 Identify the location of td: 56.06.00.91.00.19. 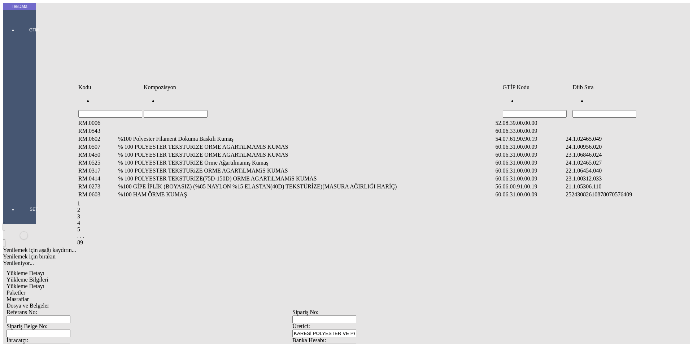
(530, 186).